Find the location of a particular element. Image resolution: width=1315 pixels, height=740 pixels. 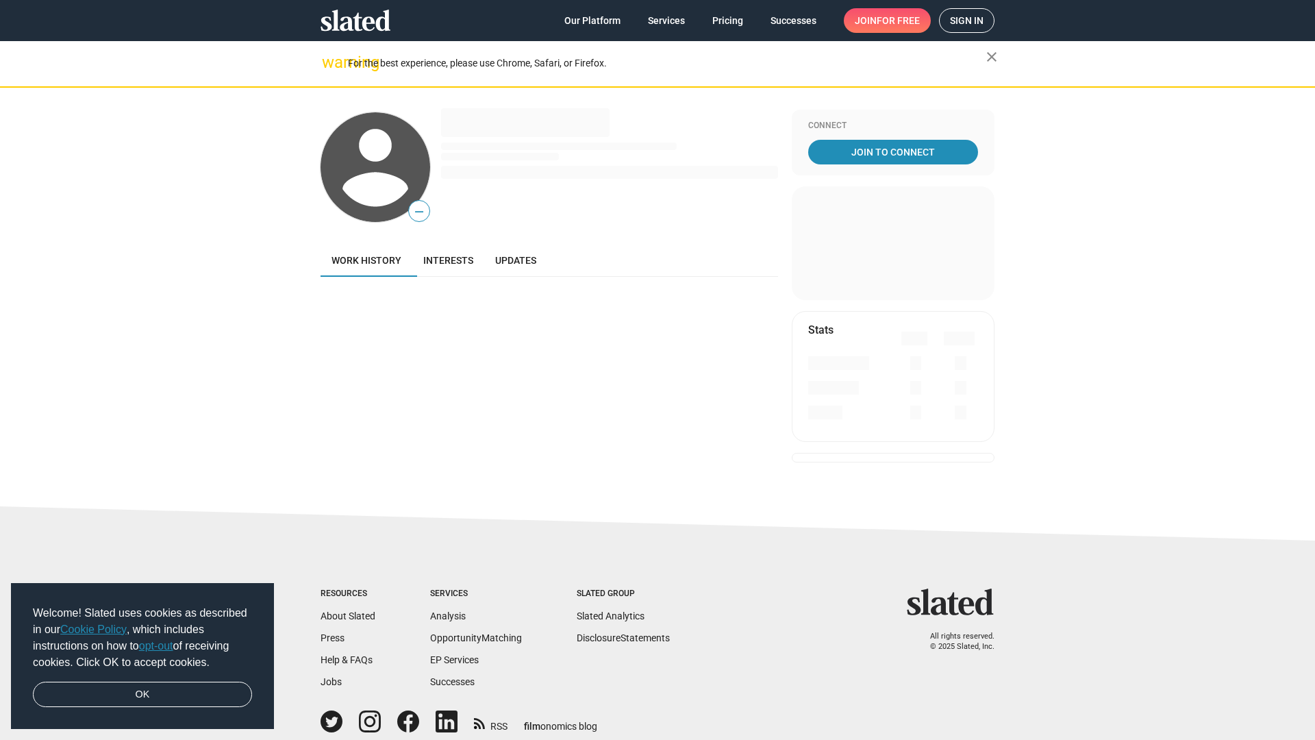

span: Updates is located at coordinates (516, 260).